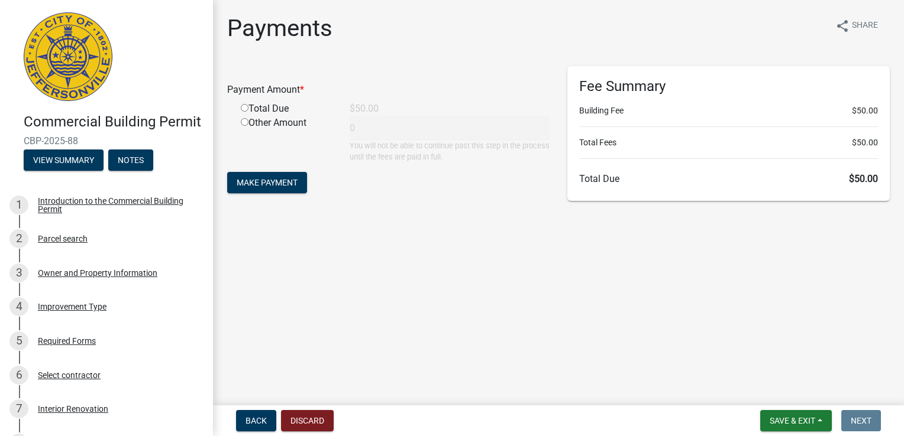 The width and height of the screenshot is (904, 436). I want to click on button: Back, so click(256, 421).